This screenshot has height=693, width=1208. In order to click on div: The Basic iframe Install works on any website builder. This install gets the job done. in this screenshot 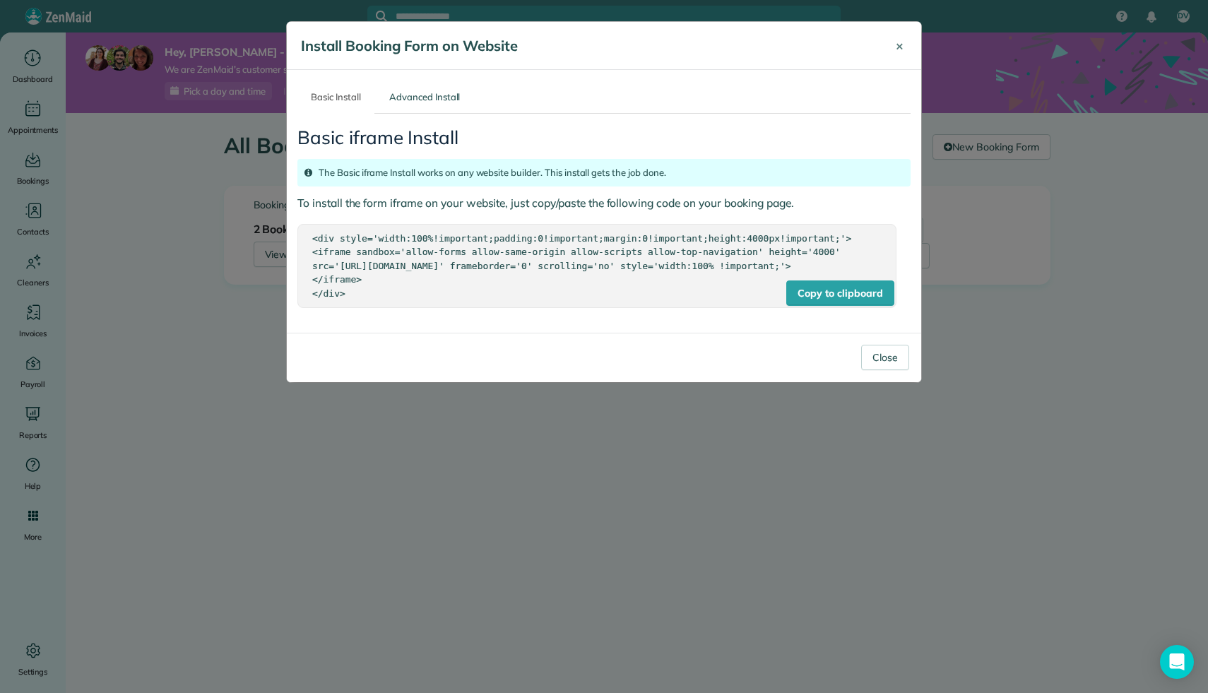, I will do `click(604, 173)`.